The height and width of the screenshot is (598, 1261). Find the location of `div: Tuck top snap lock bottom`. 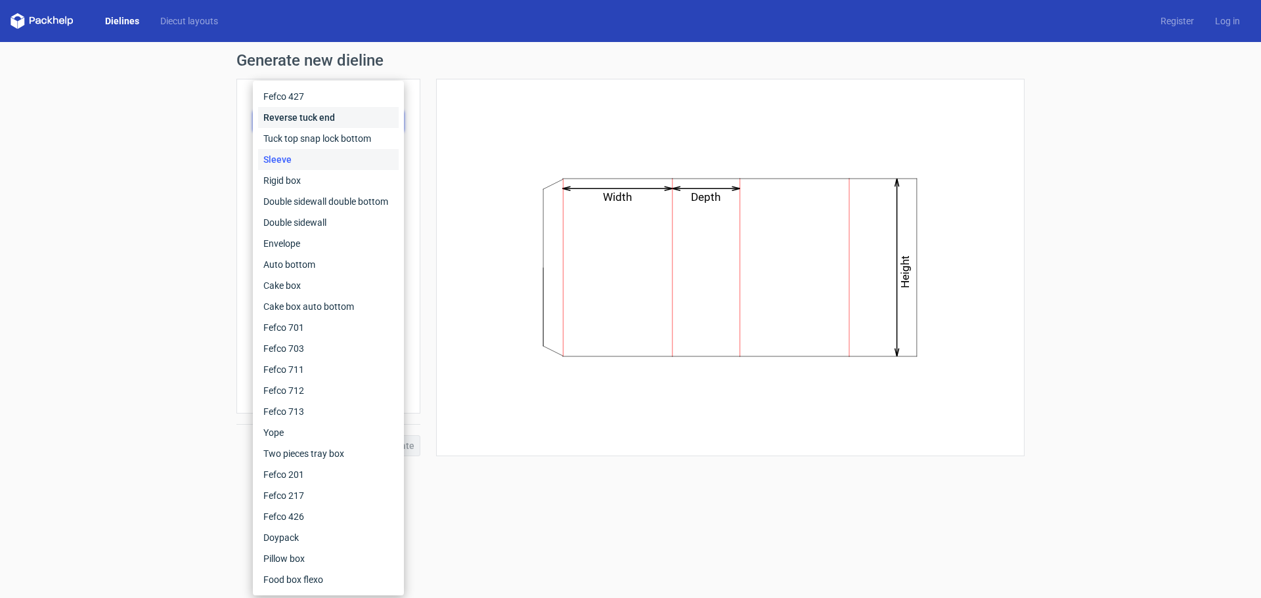

div: Tuck top snap lock bottom is located at coordinates (328, 139).